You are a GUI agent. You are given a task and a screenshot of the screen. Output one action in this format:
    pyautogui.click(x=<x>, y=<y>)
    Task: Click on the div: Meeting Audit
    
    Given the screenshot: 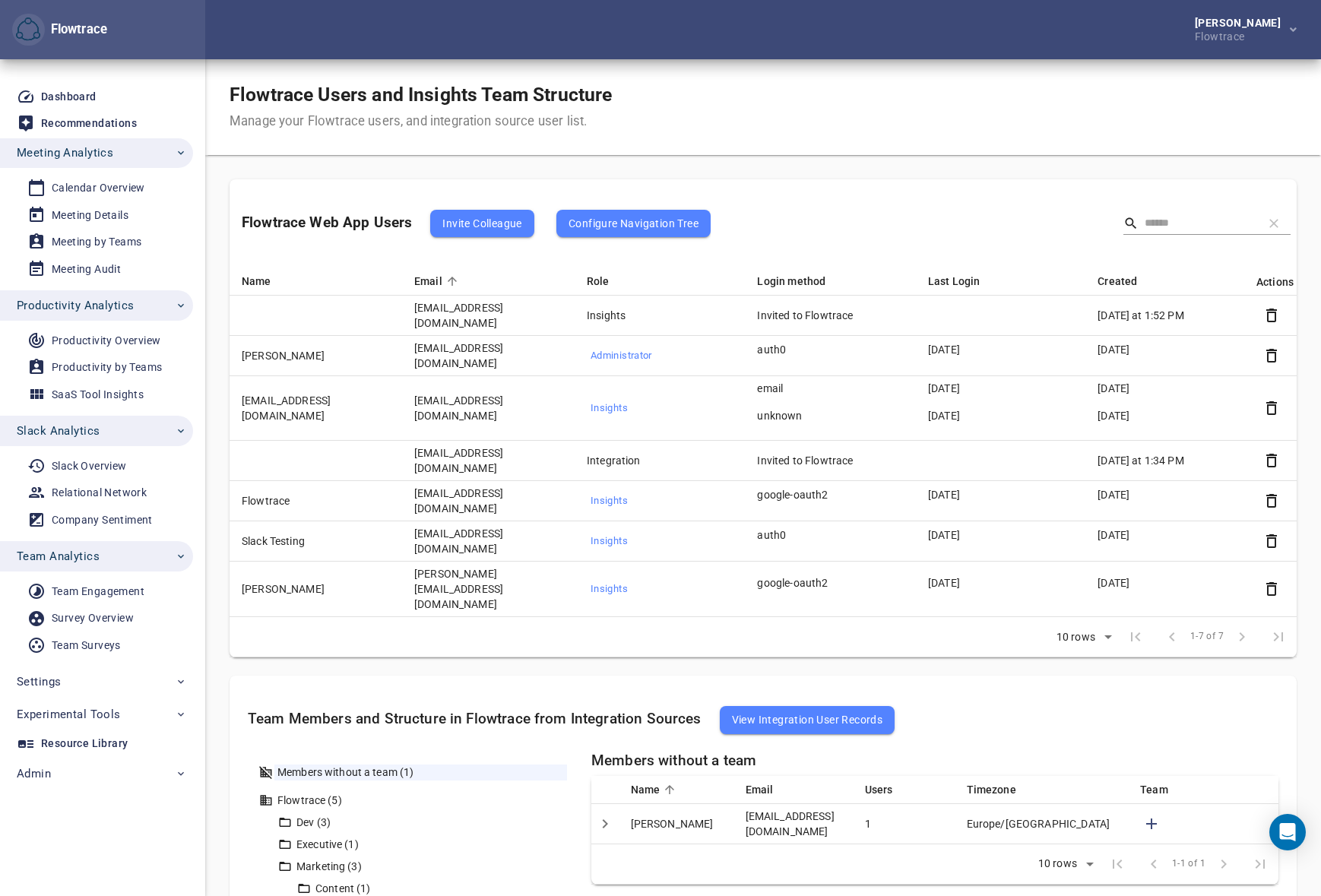 What is the action you would take?
    pyautogui.click(x=86, y=269)
    